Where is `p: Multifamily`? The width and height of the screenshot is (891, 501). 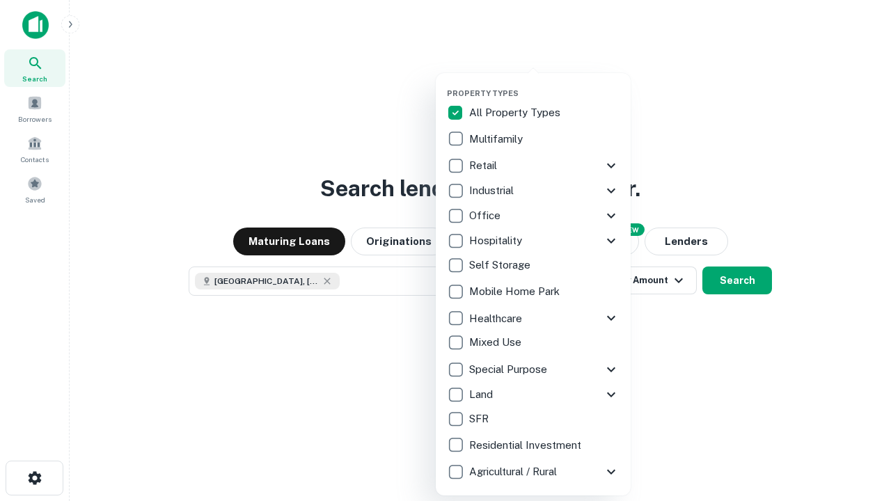 p: Multifamily is located at coordinates (497, 139).